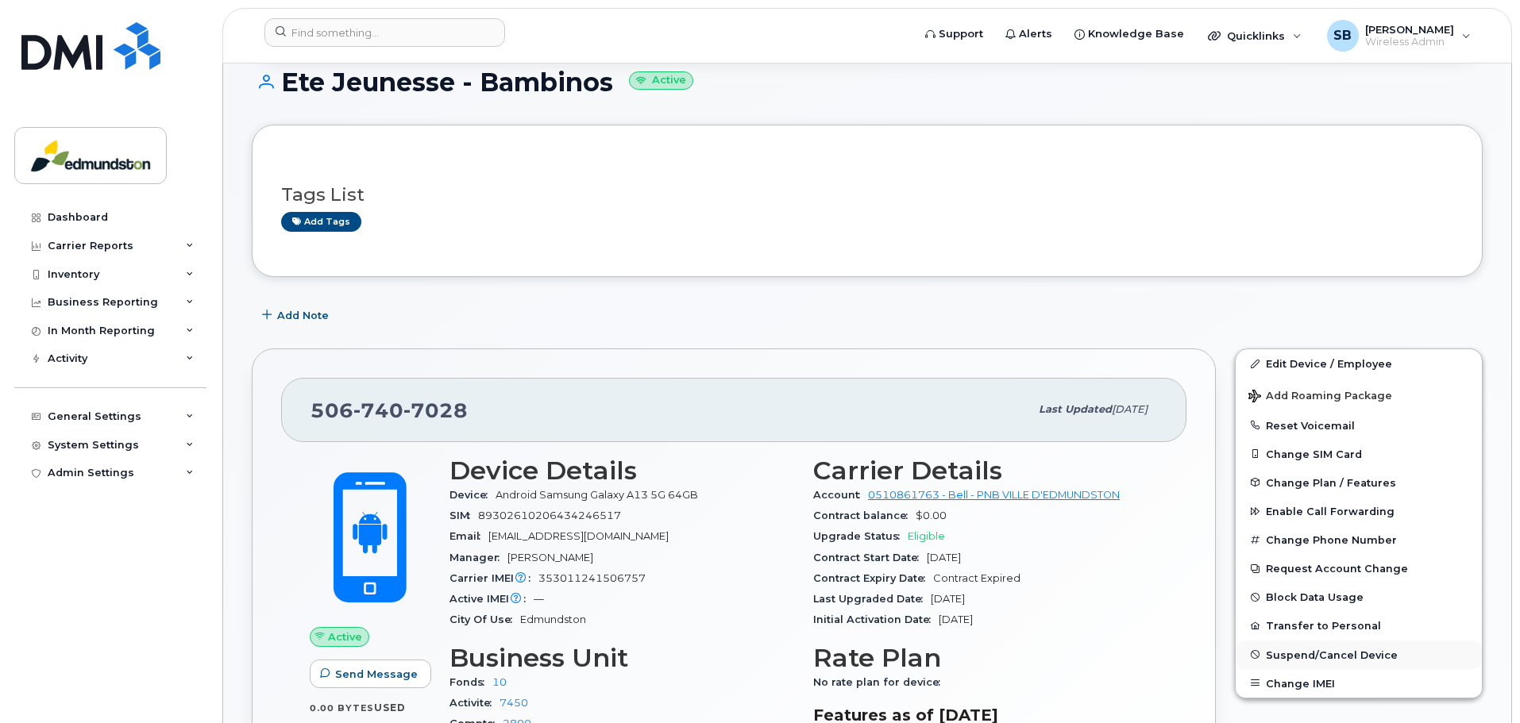  What do you see at coordinates (472, 495) in the screenshot?
I see `span: Device` at bounding box center [472, 495].